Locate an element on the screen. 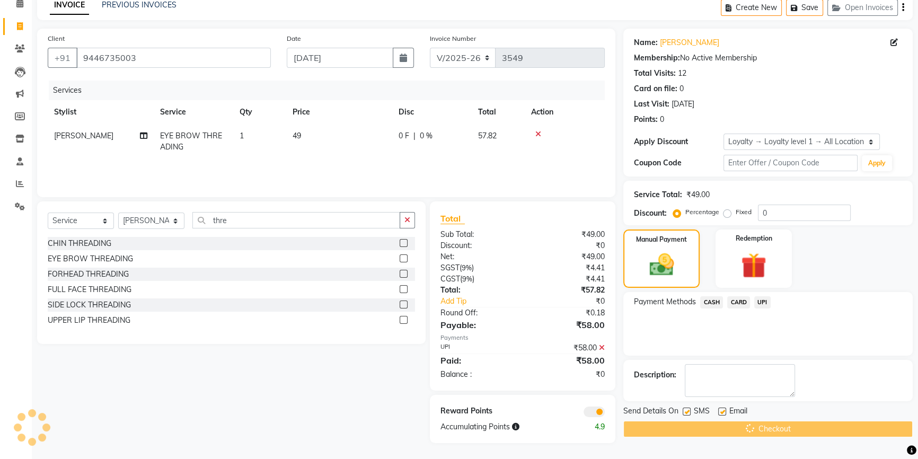 This screenshot has width=918, height=459. div: 4.9 is located at coordinates (590, 426).